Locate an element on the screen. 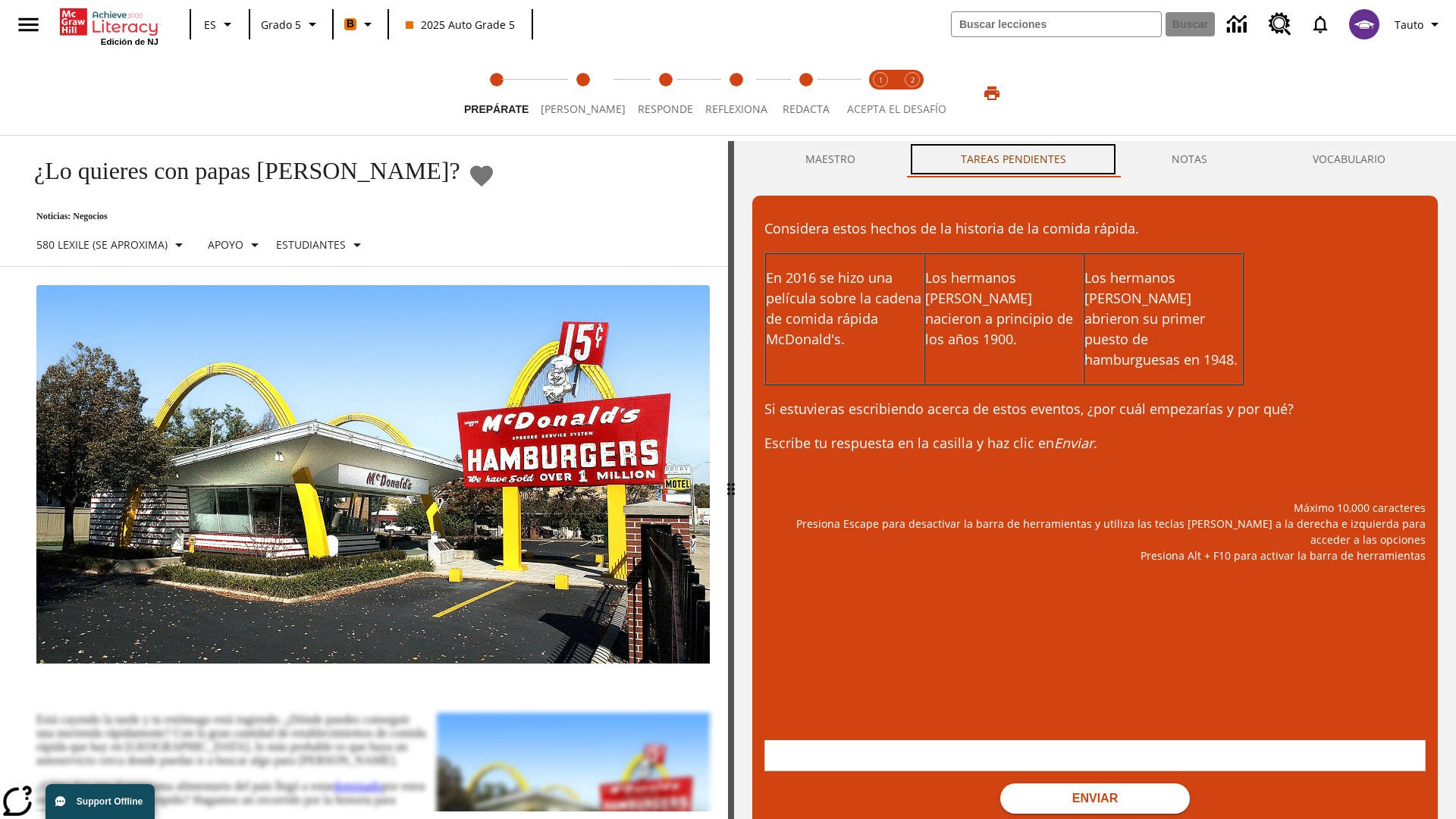 This screenshot has height=819, width=1456. span: ES is located at coordinates (210, 24).